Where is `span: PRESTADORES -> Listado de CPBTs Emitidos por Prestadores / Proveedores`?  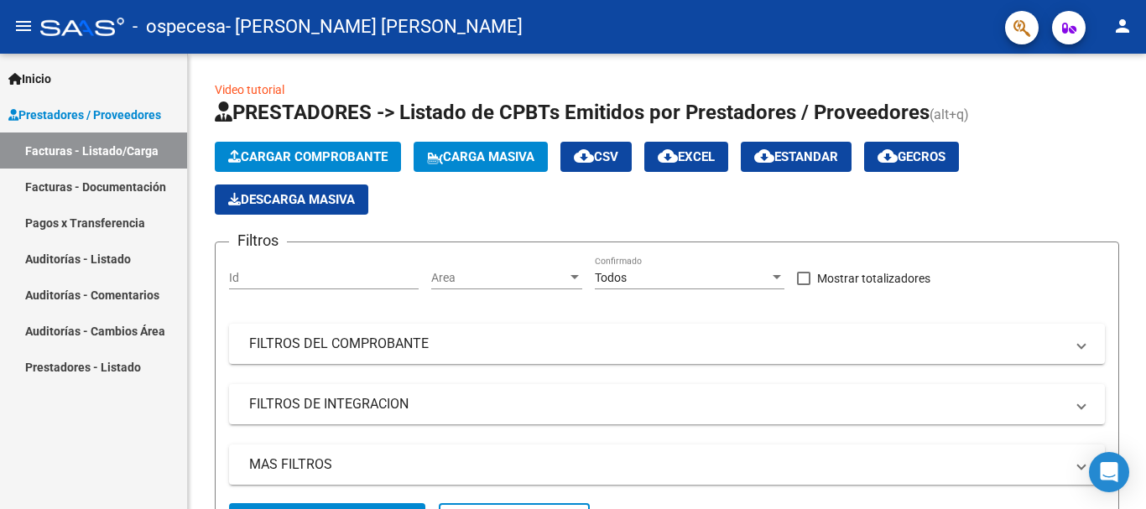 span: PRESTADORES -> Listado de CPBTs Emitidos por Prestadores / Proveedores is located at coordinates (572, 112).